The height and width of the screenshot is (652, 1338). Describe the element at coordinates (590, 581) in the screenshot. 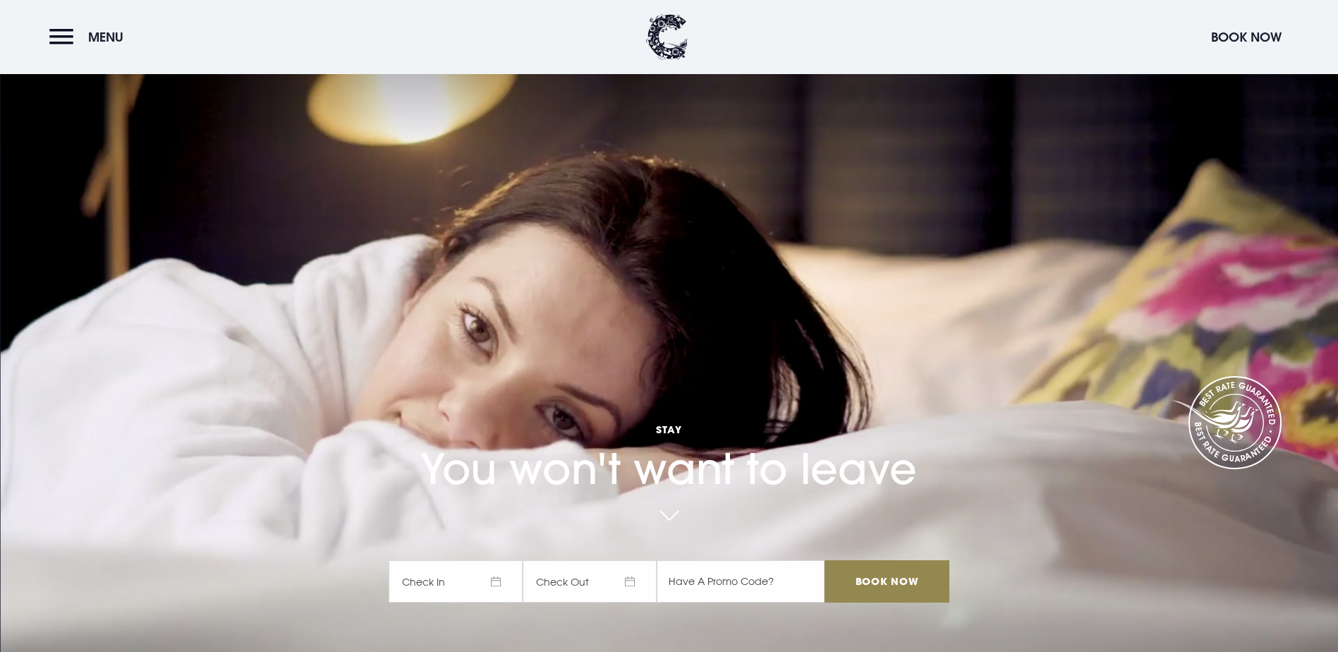

I see `span: Check Out` at that location.